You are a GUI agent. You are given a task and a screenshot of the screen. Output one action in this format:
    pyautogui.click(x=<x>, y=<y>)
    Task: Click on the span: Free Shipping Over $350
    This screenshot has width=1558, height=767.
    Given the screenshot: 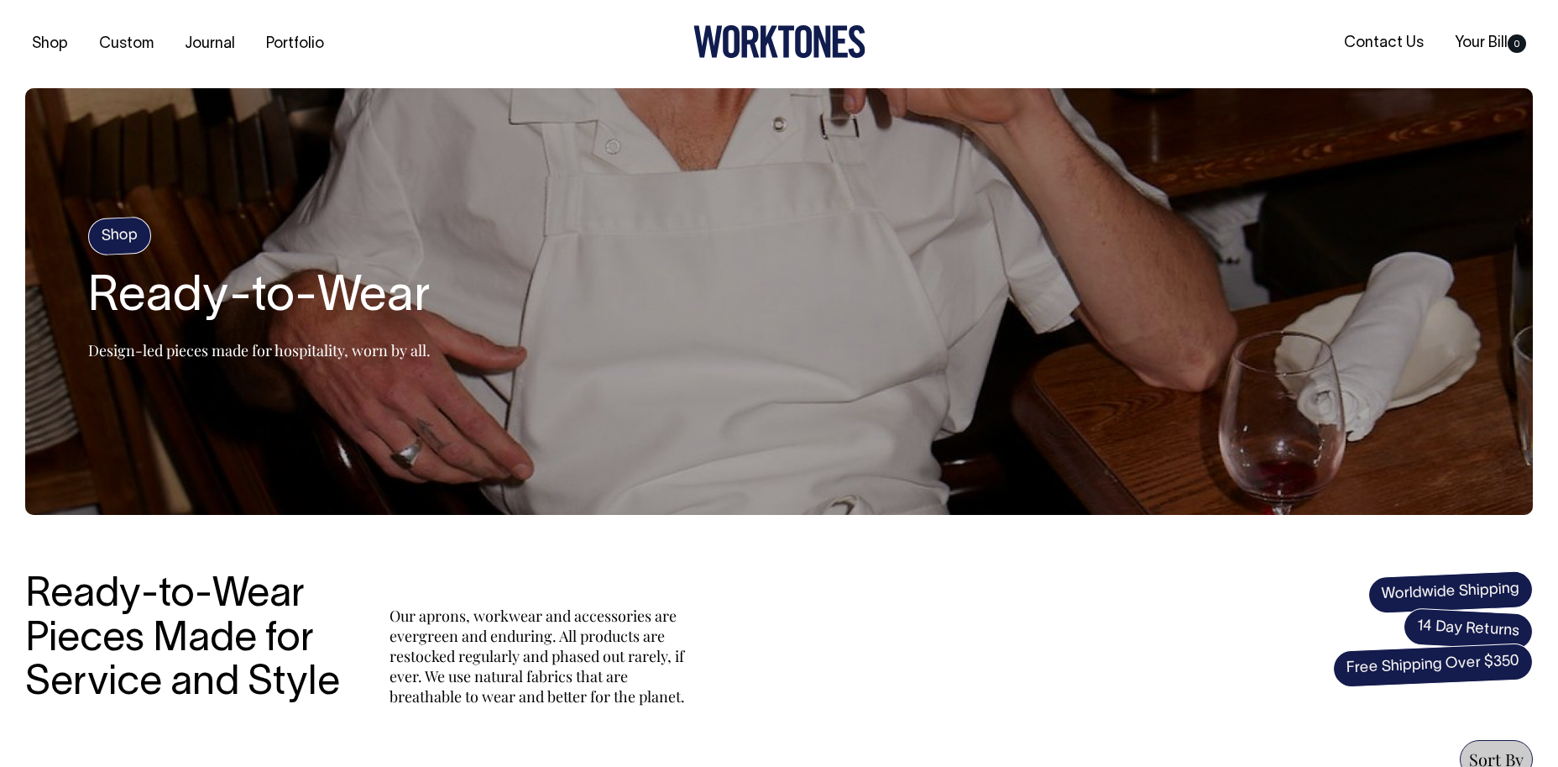 What is the action you would take?
    pyautogui.click(x=1433, y=665)
    